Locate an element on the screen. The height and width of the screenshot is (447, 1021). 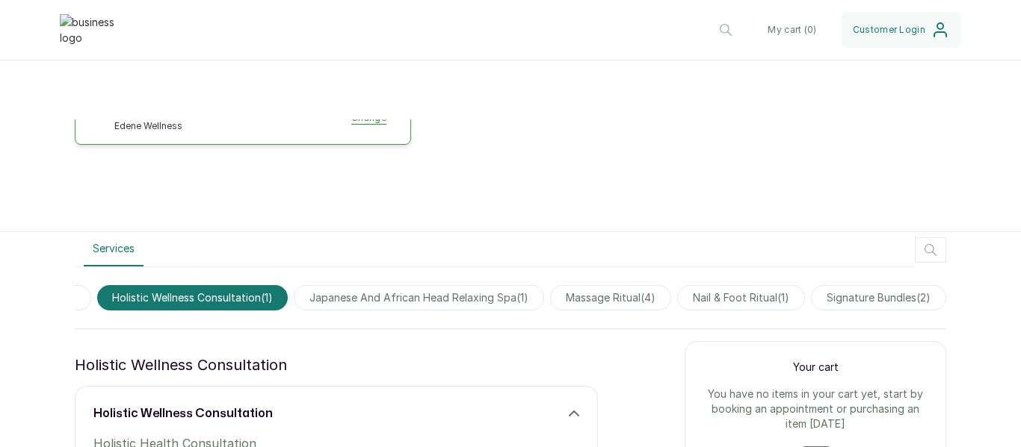
h3: holistic wellness consultation is located at coordinates (183, 414).